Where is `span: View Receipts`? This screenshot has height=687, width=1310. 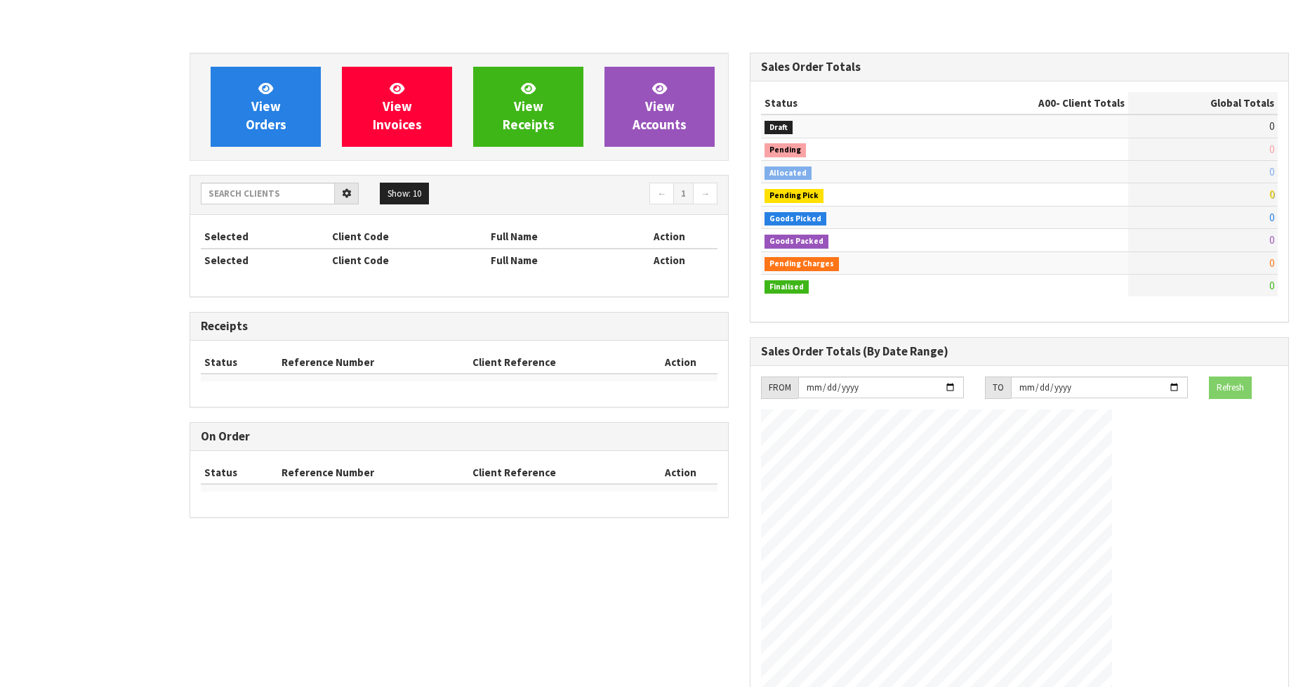
span: View Receipts is located at coordinates (529, 106).